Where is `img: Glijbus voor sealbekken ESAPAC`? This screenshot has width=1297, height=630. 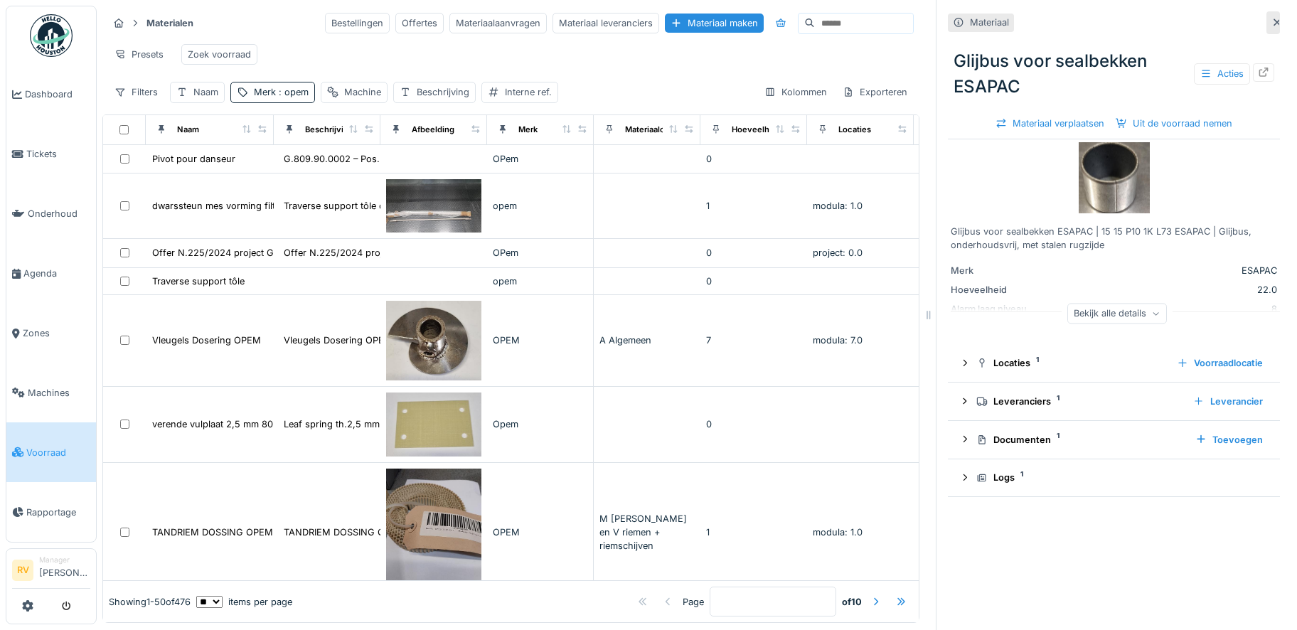 img: Glijbus voor sealbekken ESAPAC is located at coordinates (1114, 178).